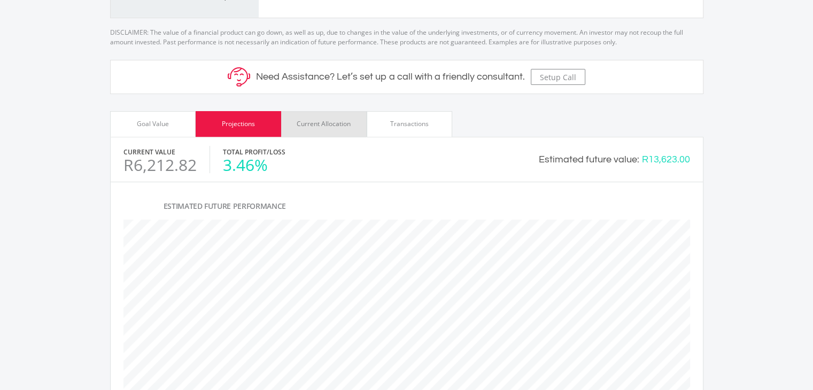 The image size is (813, 390). Describe the element at coordinates (409, 124) in the screenshot. I see `div: Transactions` at that location.